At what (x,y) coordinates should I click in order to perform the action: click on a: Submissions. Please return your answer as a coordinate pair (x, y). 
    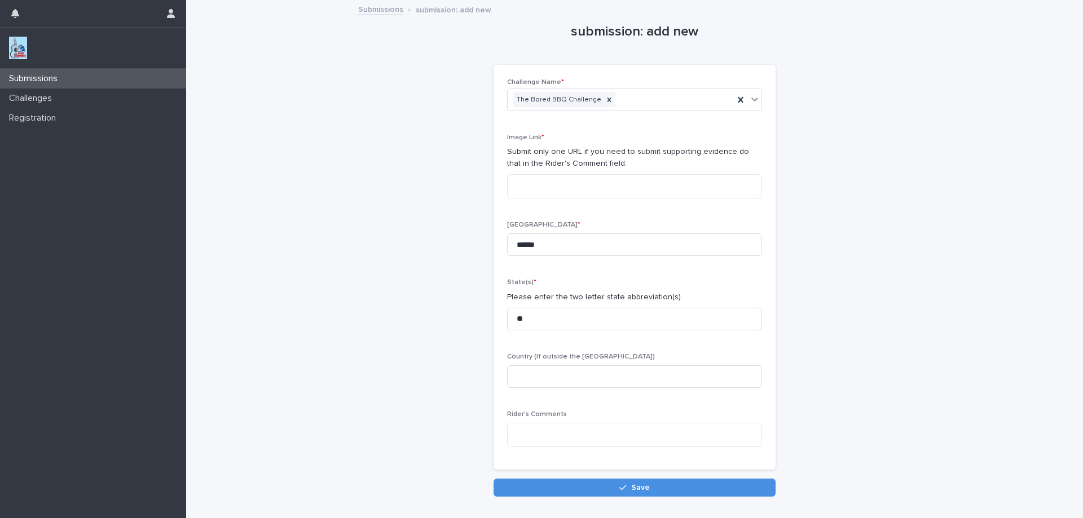
    Looking at the image, I should click on (381, 8).